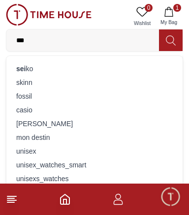  Describe the element at coordinates (177, 8) in the screenshot. I see `span: 1` at that location.